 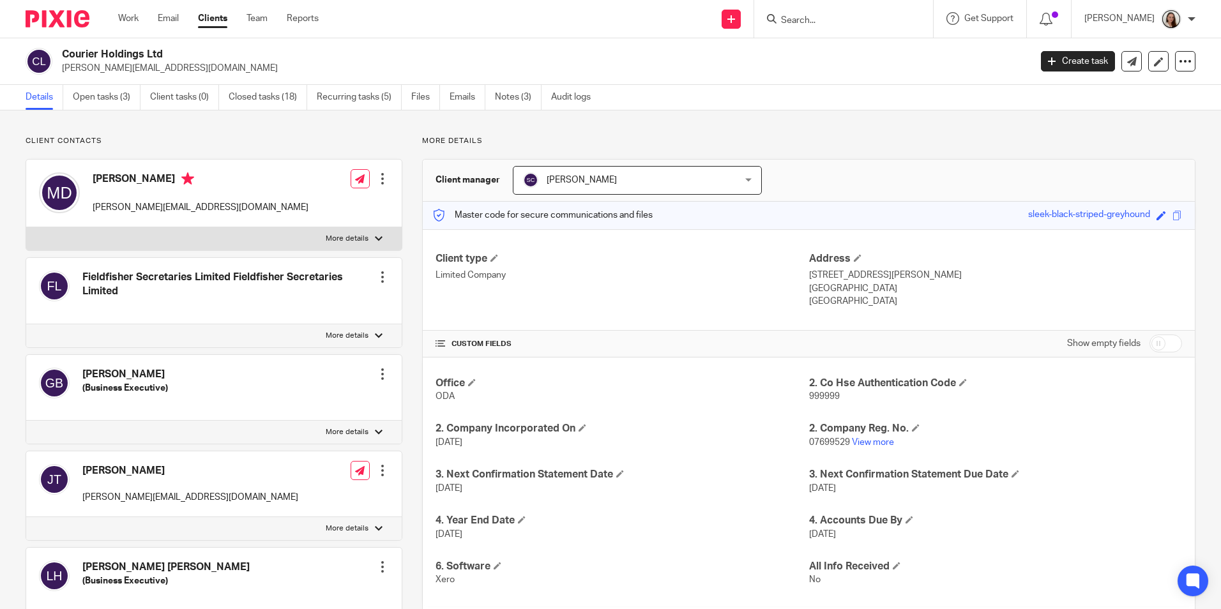 I want to click on h4: Fieldfisher Secretaries Limited Fieldfisher Secretaries Limited, so click(x=229, y=284).